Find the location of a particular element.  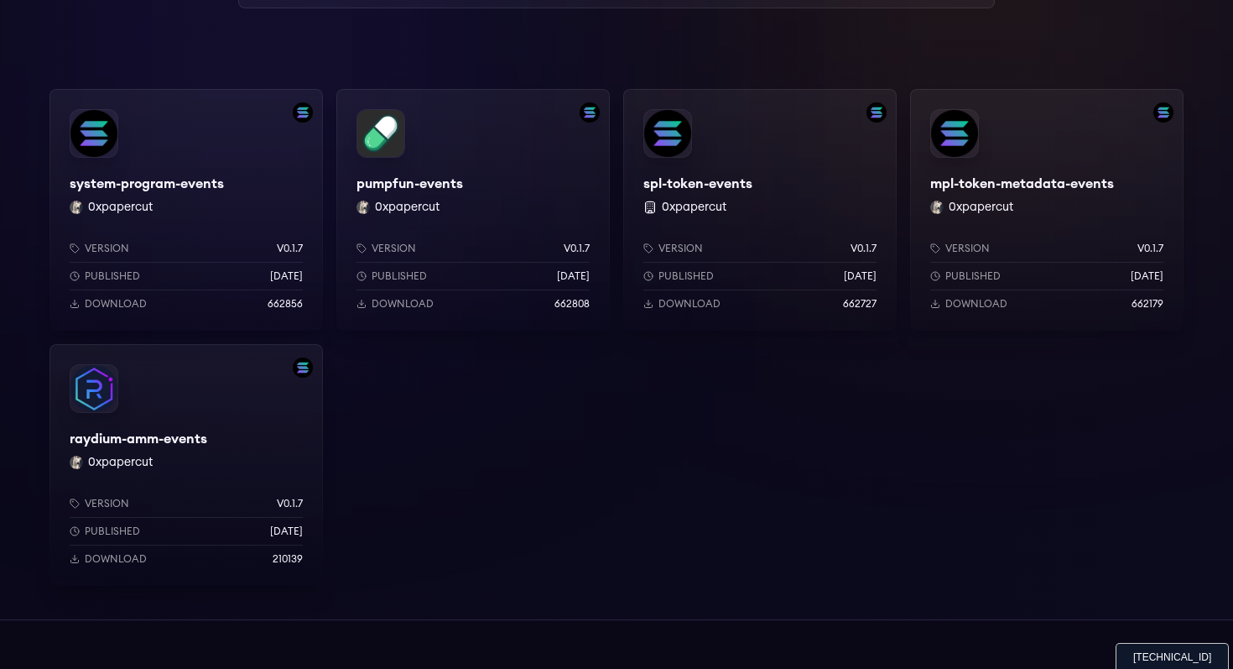

a: Filter by solana networkmpl-token-metadata-eventsmpl-token-metadata-events0xpapercut 0xpapercutVe... is located at coordinates (1047, 210).